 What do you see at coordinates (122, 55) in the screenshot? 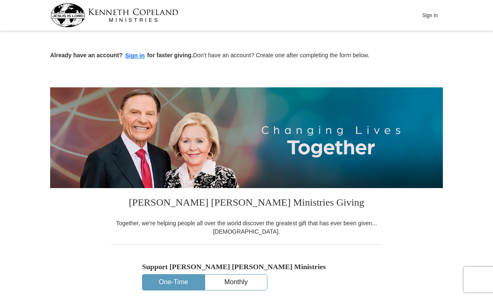
I see `strong: Already have an account? for faster giving.` at bounding box center [122, 55].